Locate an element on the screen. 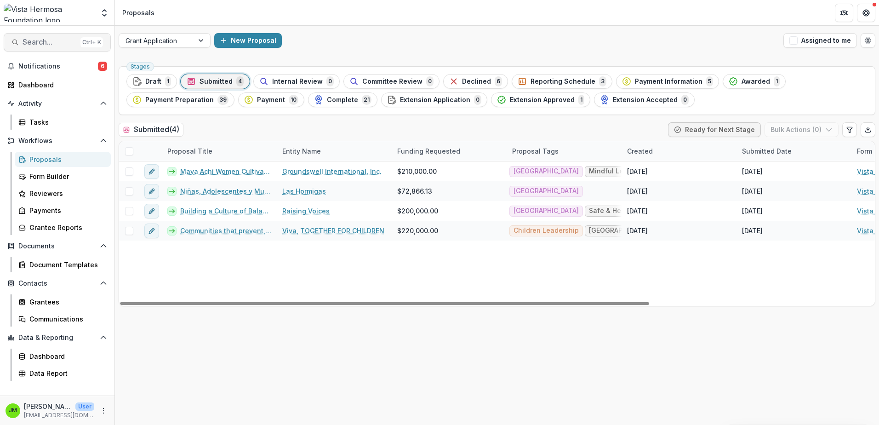  a: Raising Voices is located at coordinates (306, 211).